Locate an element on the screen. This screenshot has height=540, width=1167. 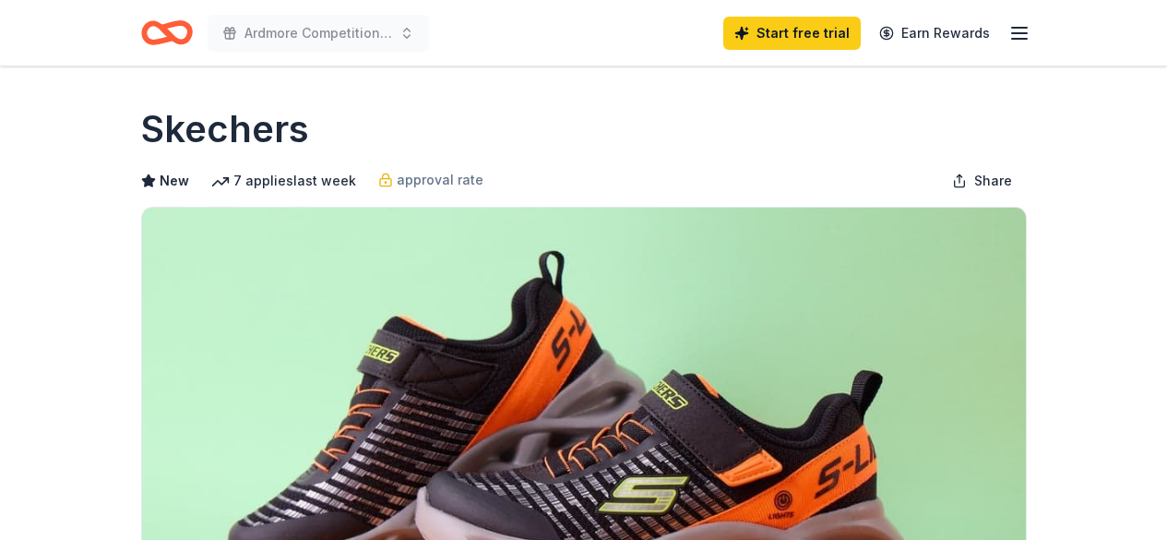
button: Ardmore Competition Cheer Silent Auction is located at coordinates (318, 33).